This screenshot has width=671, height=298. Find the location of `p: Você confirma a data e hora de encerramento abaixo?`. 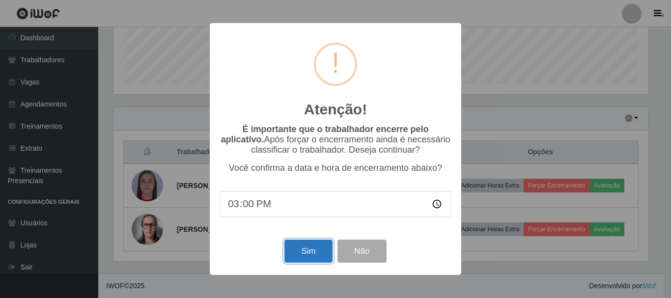

p: Você confirma a data e hora de encerramento abaixo? is located at coordinates (335, 168).